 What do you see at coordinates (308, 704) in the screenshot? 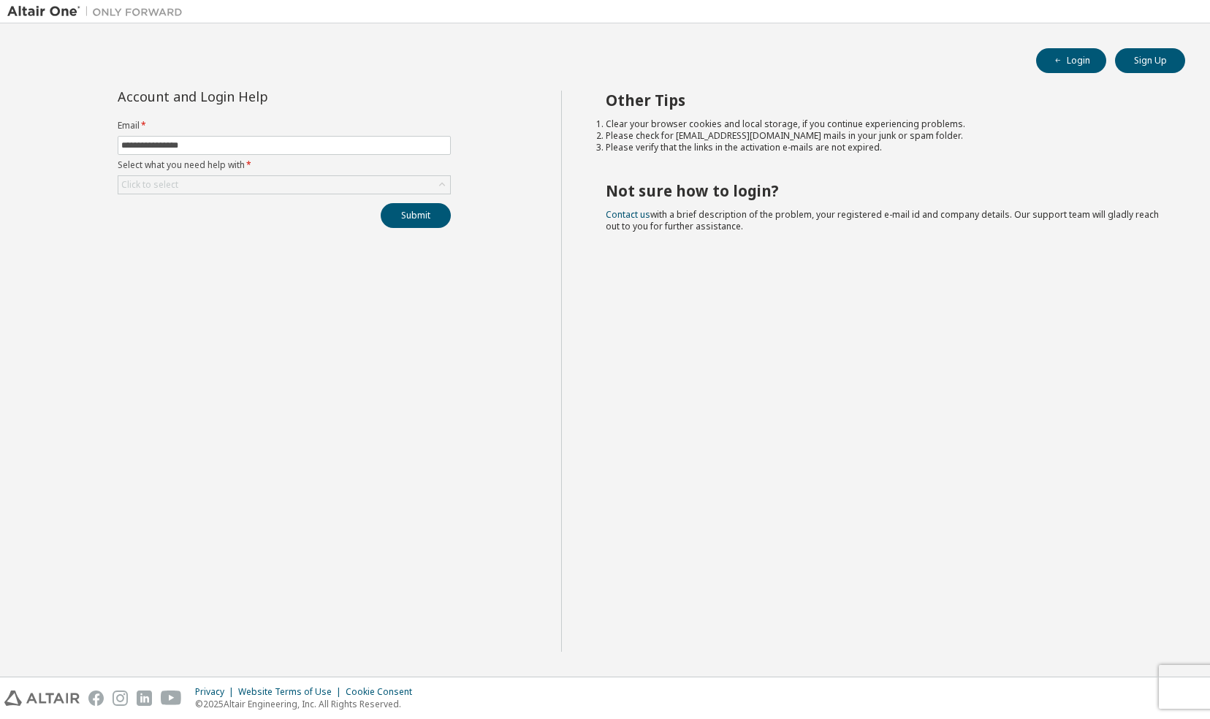
I see `p: © 2025 Altair Engineering, Inc. All Rights Reserved.` at bounding box center [308, 704].